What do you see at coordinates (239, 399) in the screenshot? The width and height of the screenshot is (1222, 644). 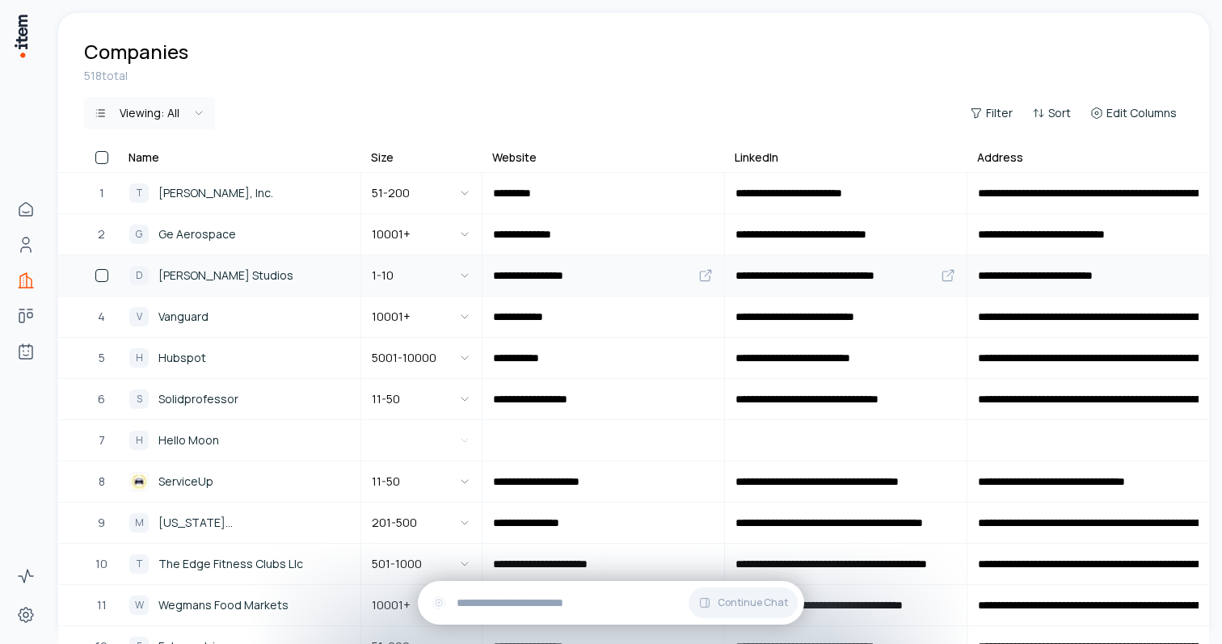 I see `a: SSolidprofessor` at bounding box center [239, 399].